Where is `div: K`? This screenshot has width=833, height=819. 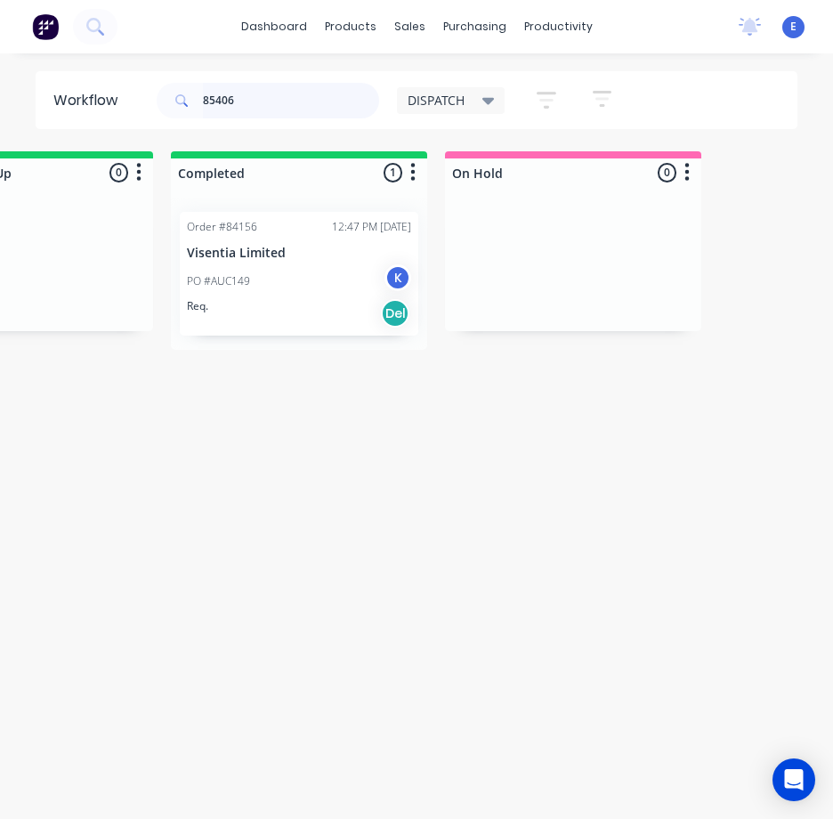 div: K is located at coordinates (398, 278).